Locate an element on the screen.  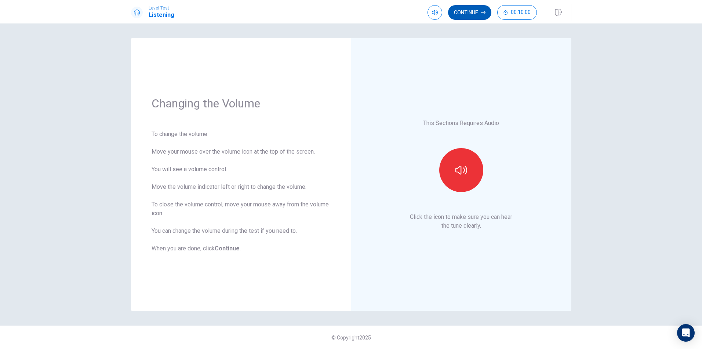
button: Continue is located at coordinates (470, 12).